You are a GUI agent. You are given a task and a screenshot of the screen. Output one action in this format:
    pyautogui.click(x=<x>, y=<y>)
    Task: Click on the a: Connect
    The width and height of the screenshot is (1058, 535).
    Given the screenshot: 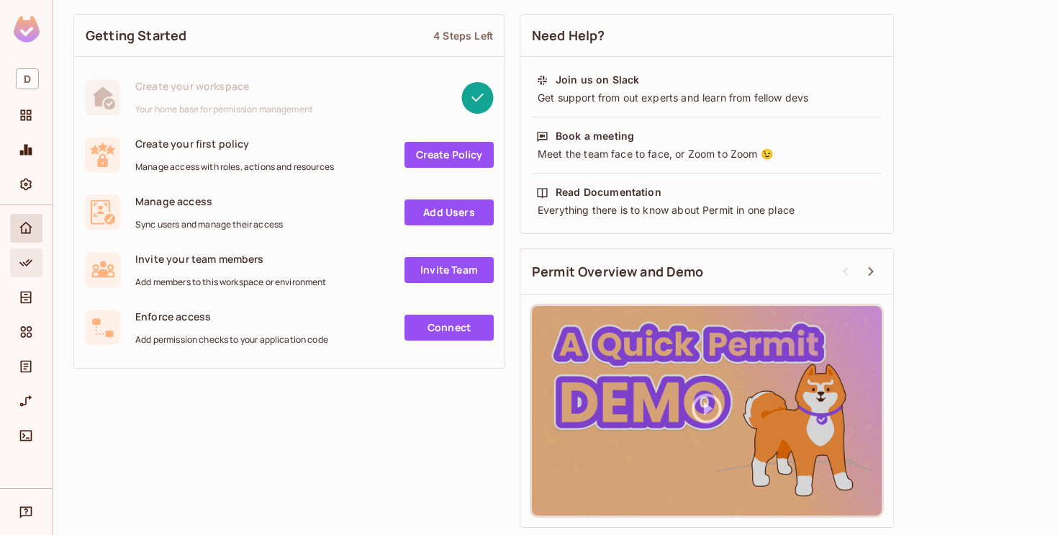 What is the action you would take?
    pyautogui.click(x=449, y=328)
    